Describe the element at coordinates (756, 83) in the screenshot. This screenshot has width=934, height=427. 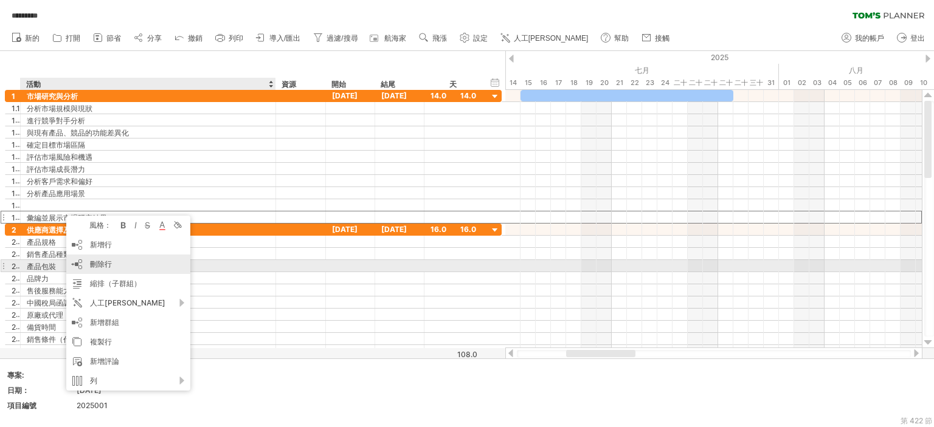
I see `font: 三十` at that location.